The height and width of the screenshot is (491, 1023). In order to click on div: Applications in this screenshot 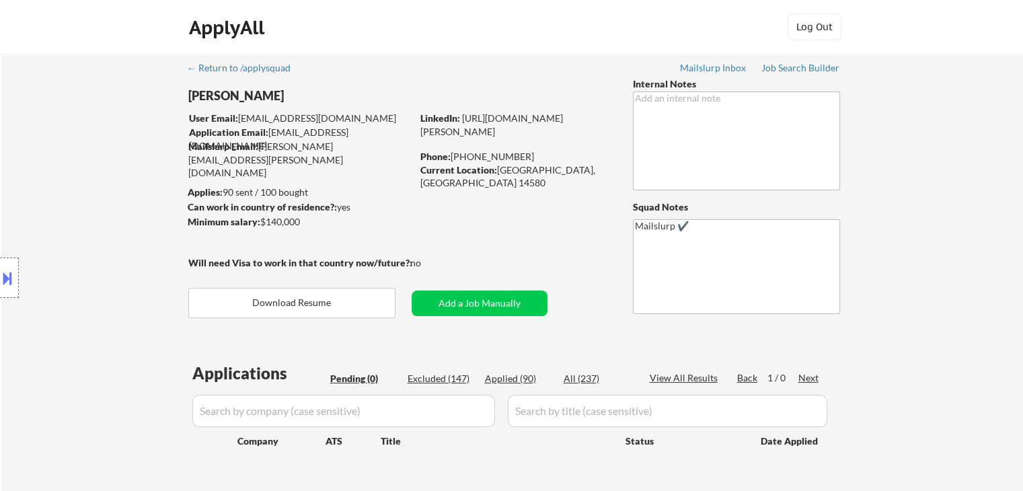, I will do `click(259, 373)`.